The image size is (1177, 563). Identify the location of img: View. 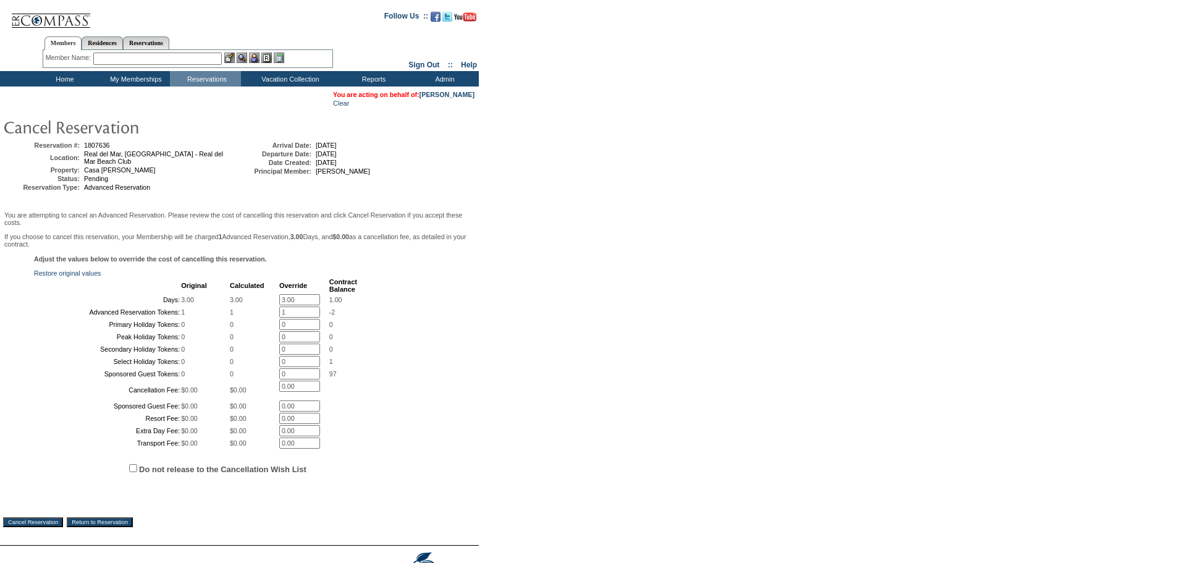
(242, 57).